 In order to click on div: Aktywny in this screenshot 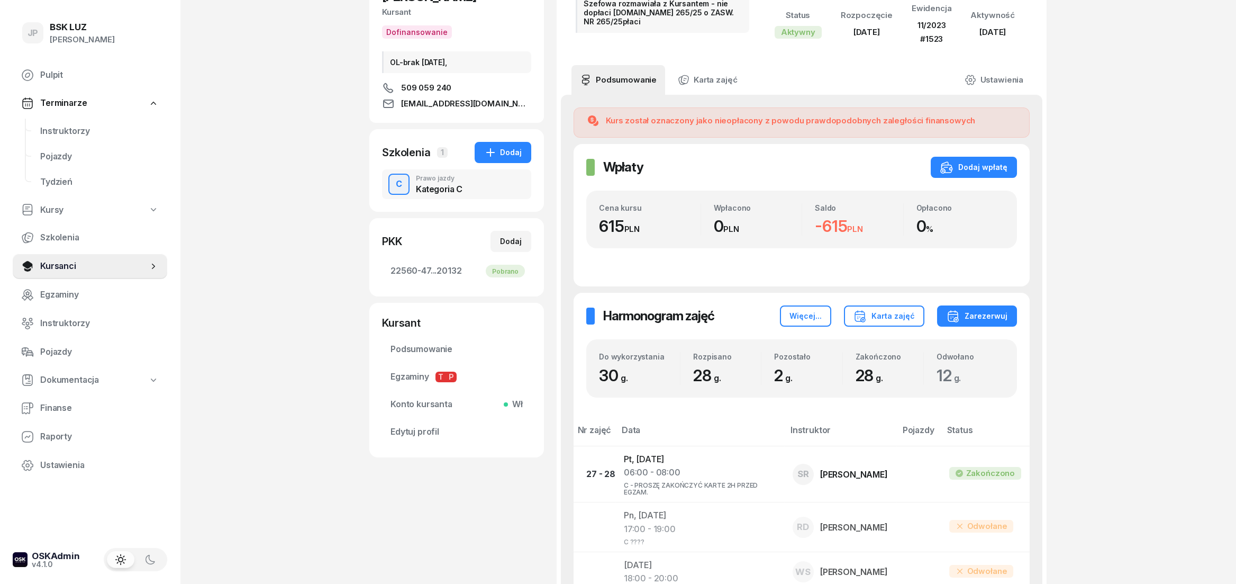, I will do `click(798, 32)`.